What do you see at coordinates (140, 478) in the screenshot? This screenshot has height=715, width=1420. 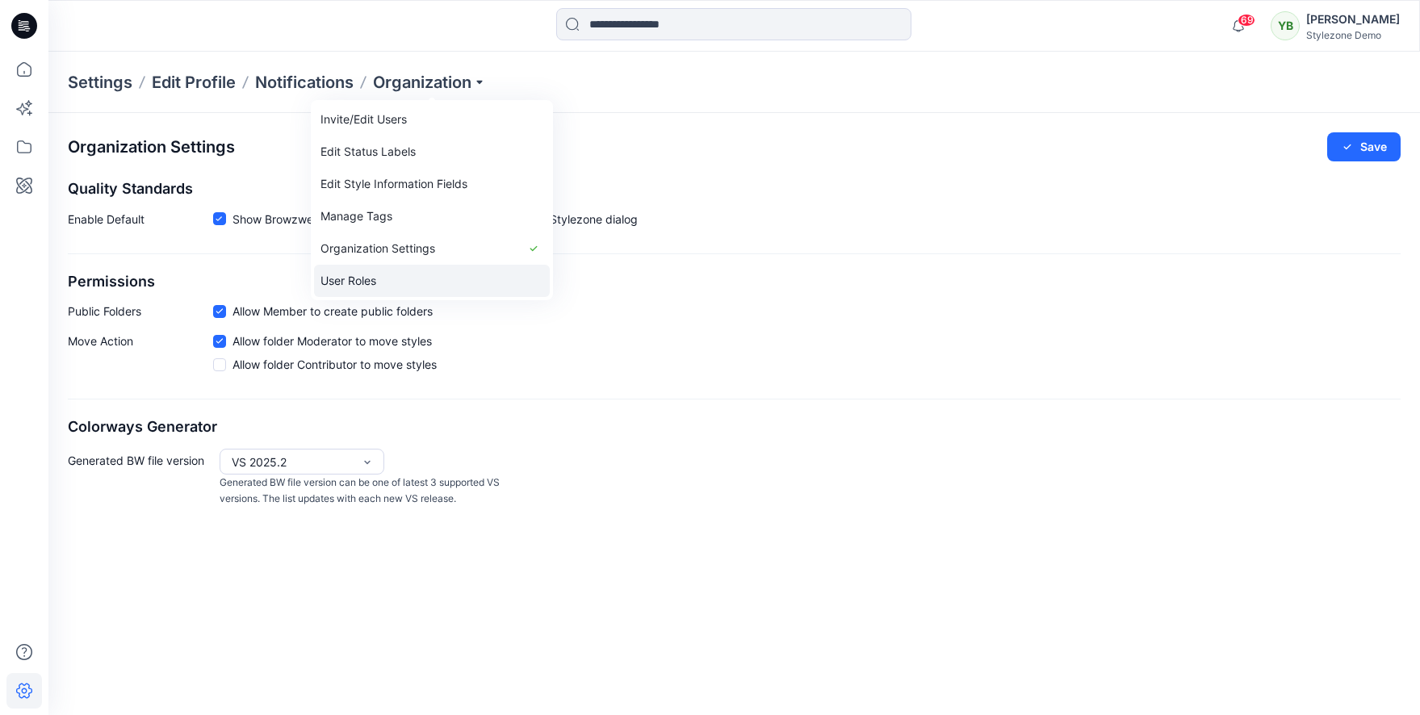 I see `p: Generated BW file version` at bounding box center [140, 478].